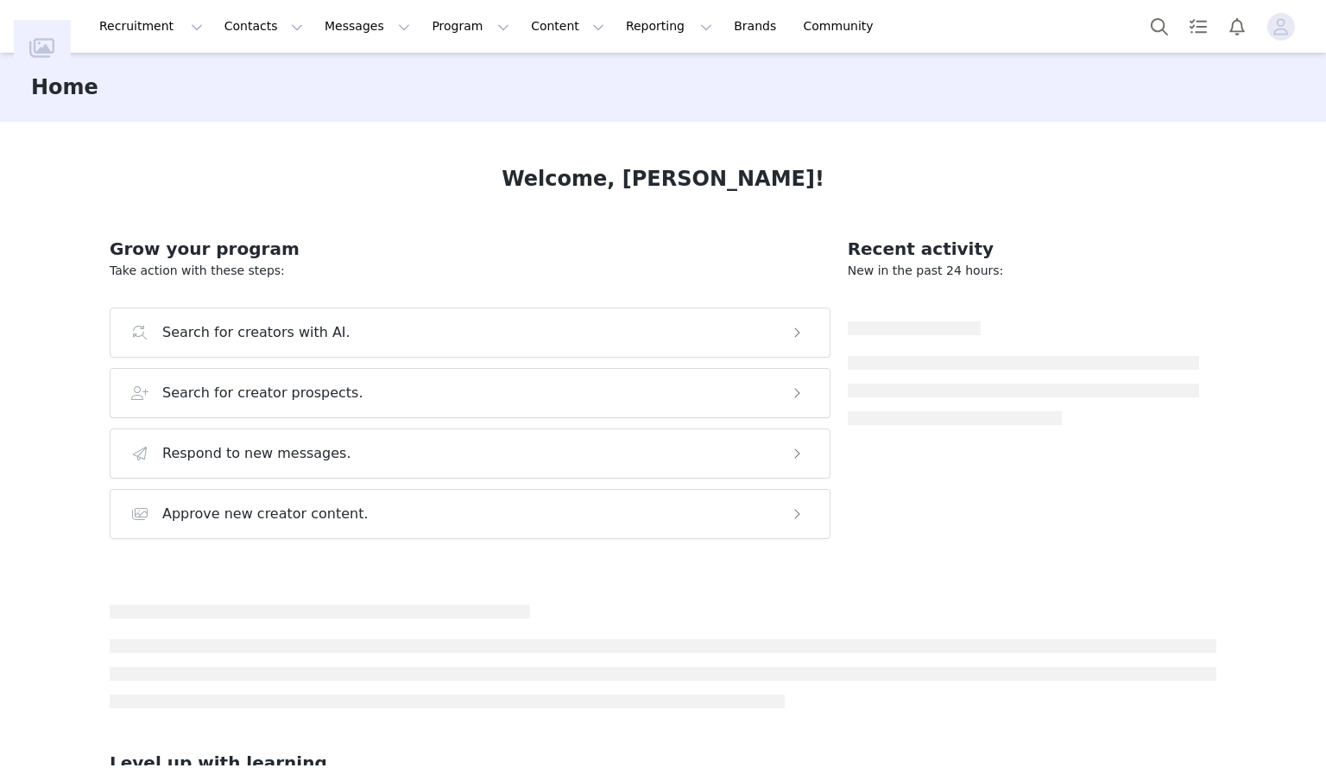 This screenshot has height=768, width=1326. What do you see at coordinates (1023, 249) in the screenshot?
I see `h2: Recent activity` at bounding box center [1023, 249].